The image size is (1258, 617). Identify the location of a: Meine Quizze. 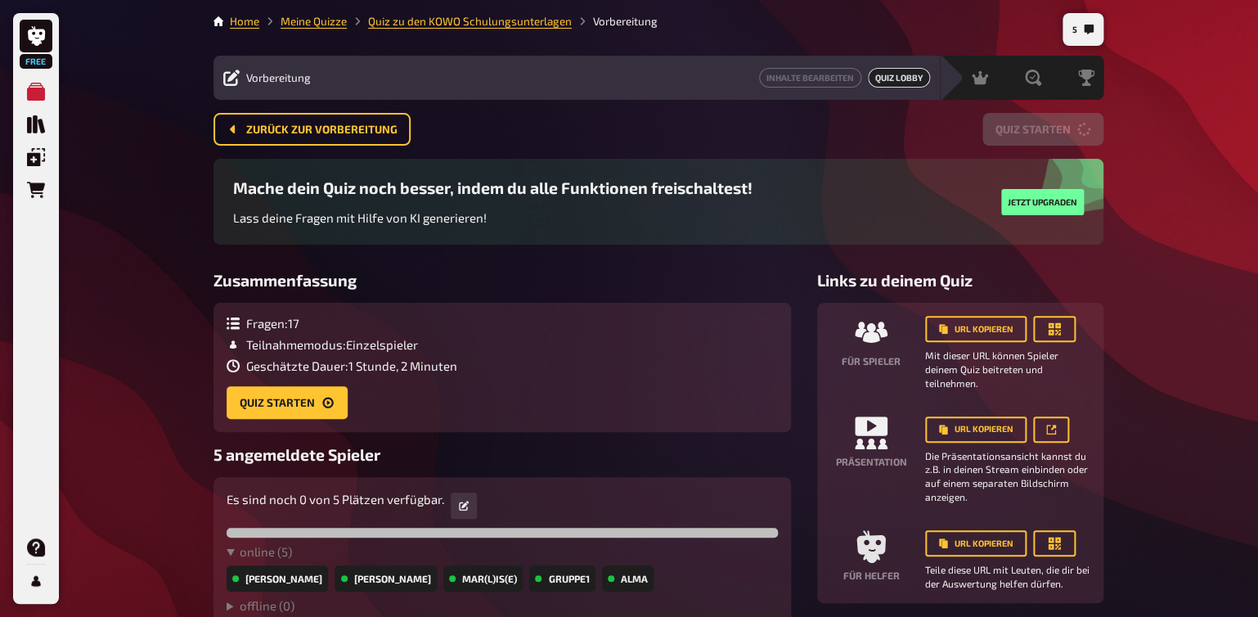
(313, 21).